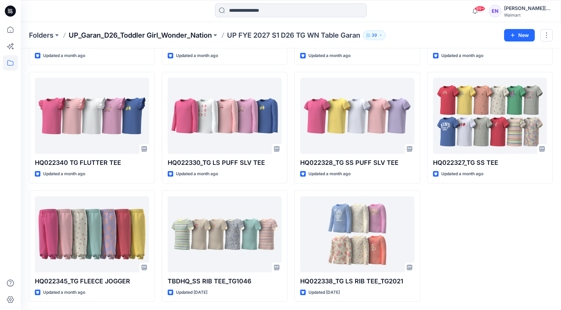  What do you see at coordinates (357, 234) in the screenshot?
I see `a: HQ022338_TG LS RIB TEE_TG2021` at bounding box center [357, 234].